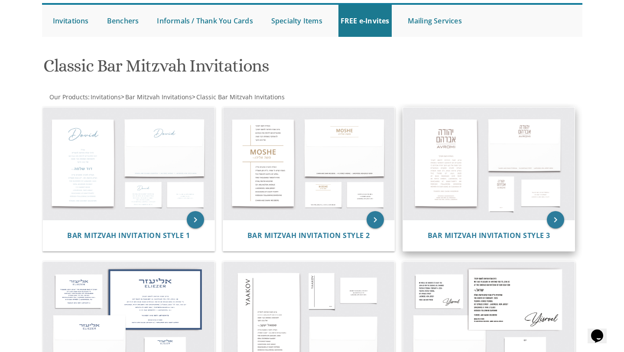  I want to click on span: Bar Mitzvah Invitation Style 1, so click(128, 235).